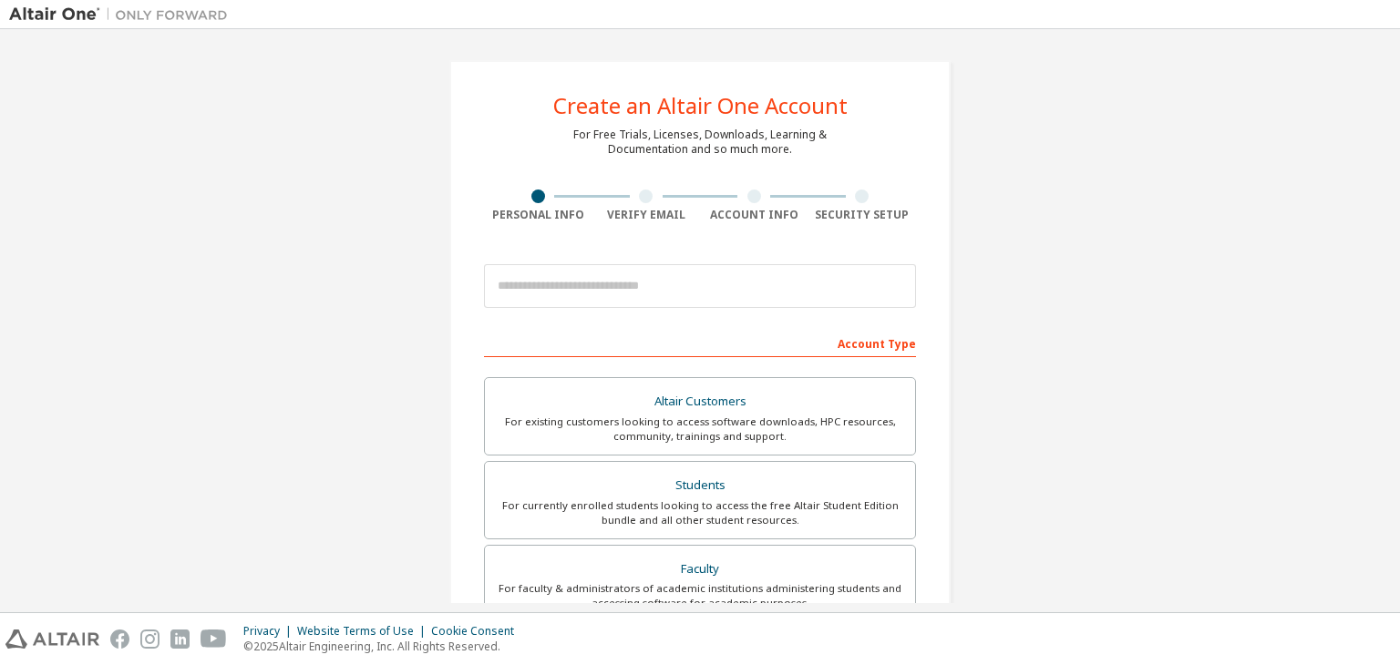  What do you see at coordinates (270, 631) in the screenshot?
I see `div: Privacy` at bounding box center [270, 631].